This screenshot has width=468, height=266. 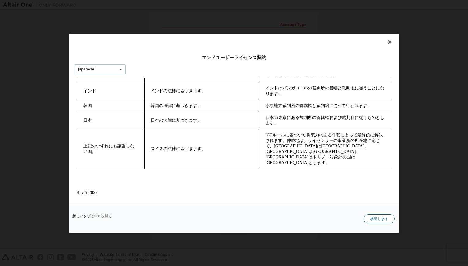 What do you see at coordinates (234, 57) in the screenshot?
I see `div: エンドユーザーライセンス契約` at bounding box center [234, 57].